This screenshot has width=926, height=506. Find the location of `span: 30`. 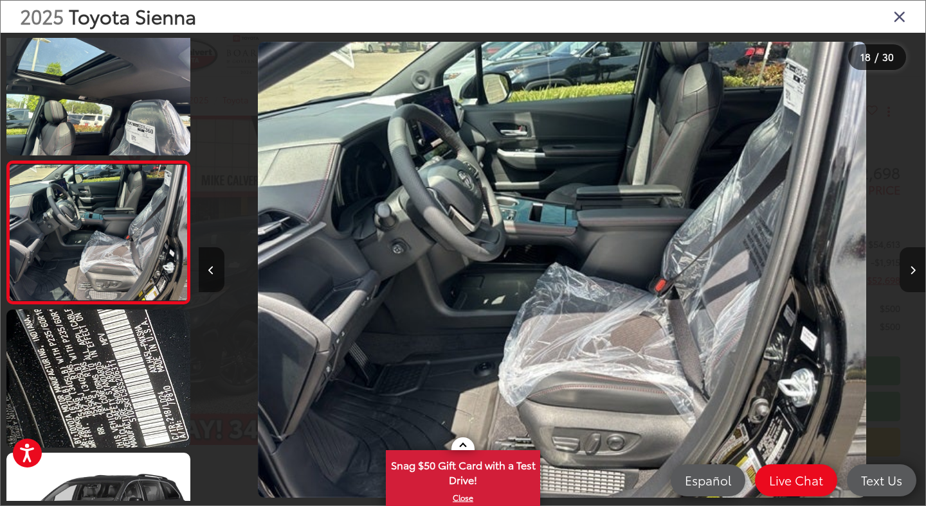

span: 30 is located at coordinates (888, 57).